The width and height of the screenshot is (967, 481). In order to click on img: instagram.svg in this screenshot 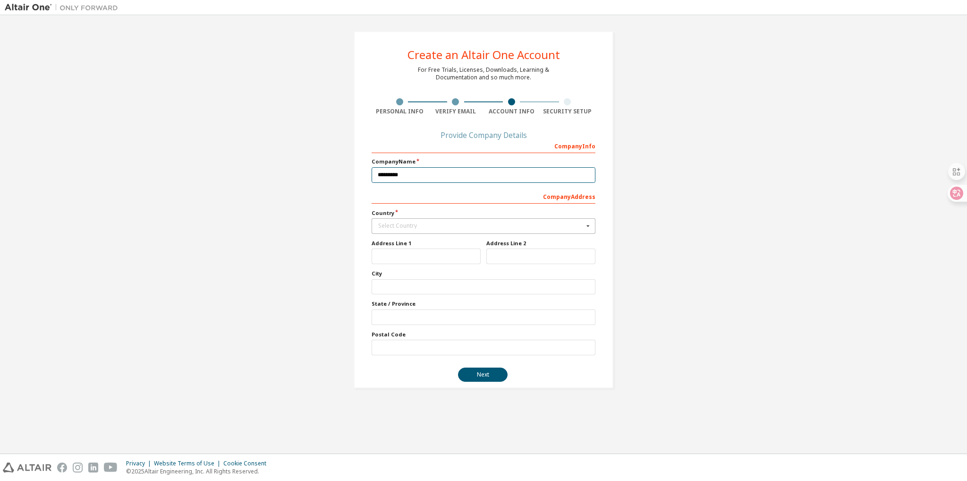, I will do `click(77, 467)`.